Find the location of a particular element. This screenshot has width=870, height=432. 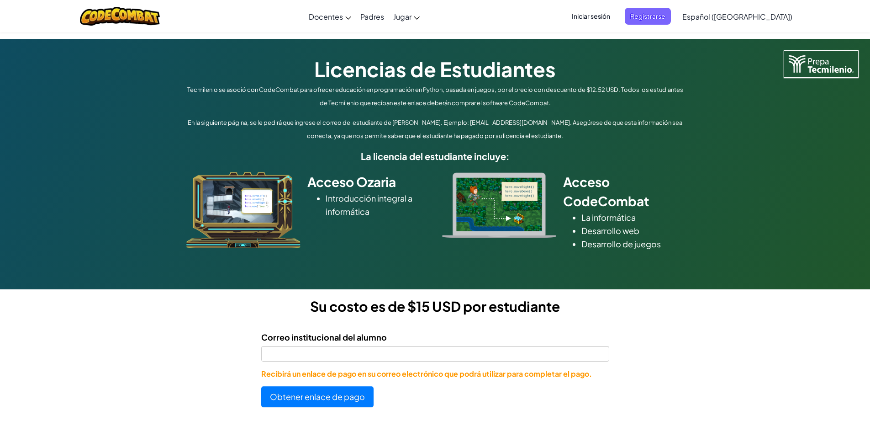

label: Correo institucional del alumno is located at coordinates (324, 337).